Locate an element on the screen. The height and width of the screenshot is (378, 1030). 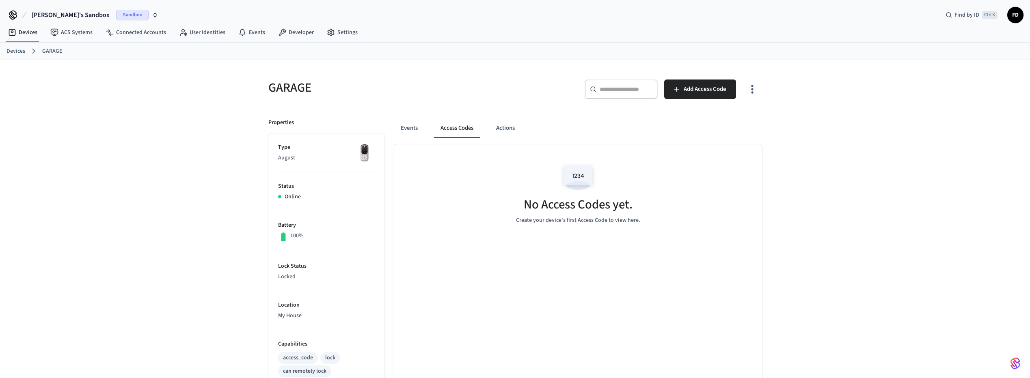
span: Find by ID is located at coordinates (967, 15).